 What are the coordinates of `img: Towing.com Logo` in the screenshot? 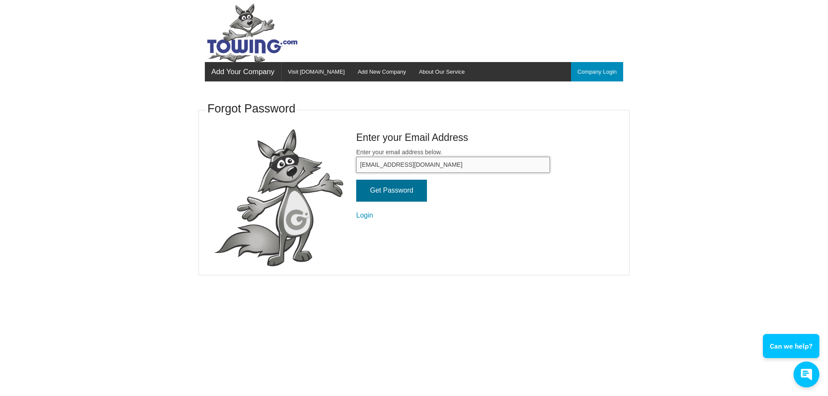 It's located at (252, 33).